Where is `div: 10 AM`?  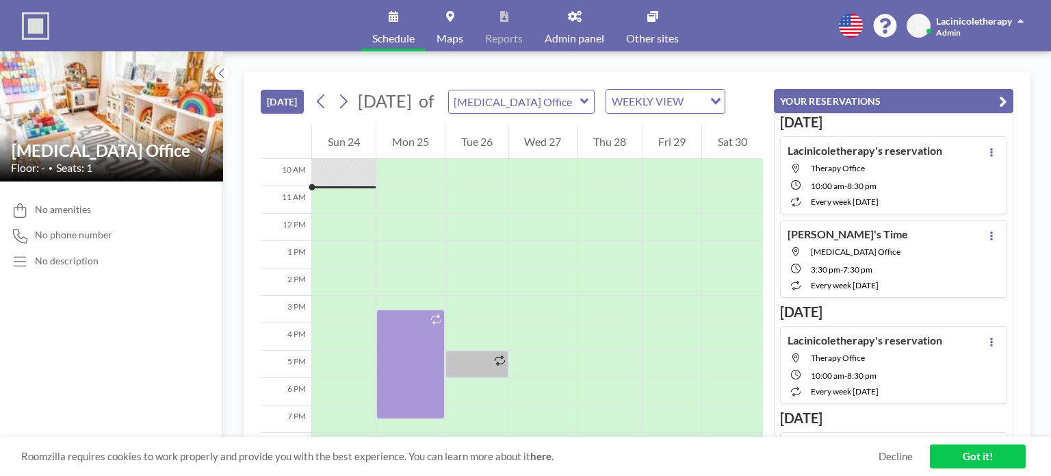 div: 10 AM is located at coordinates (286, 172).